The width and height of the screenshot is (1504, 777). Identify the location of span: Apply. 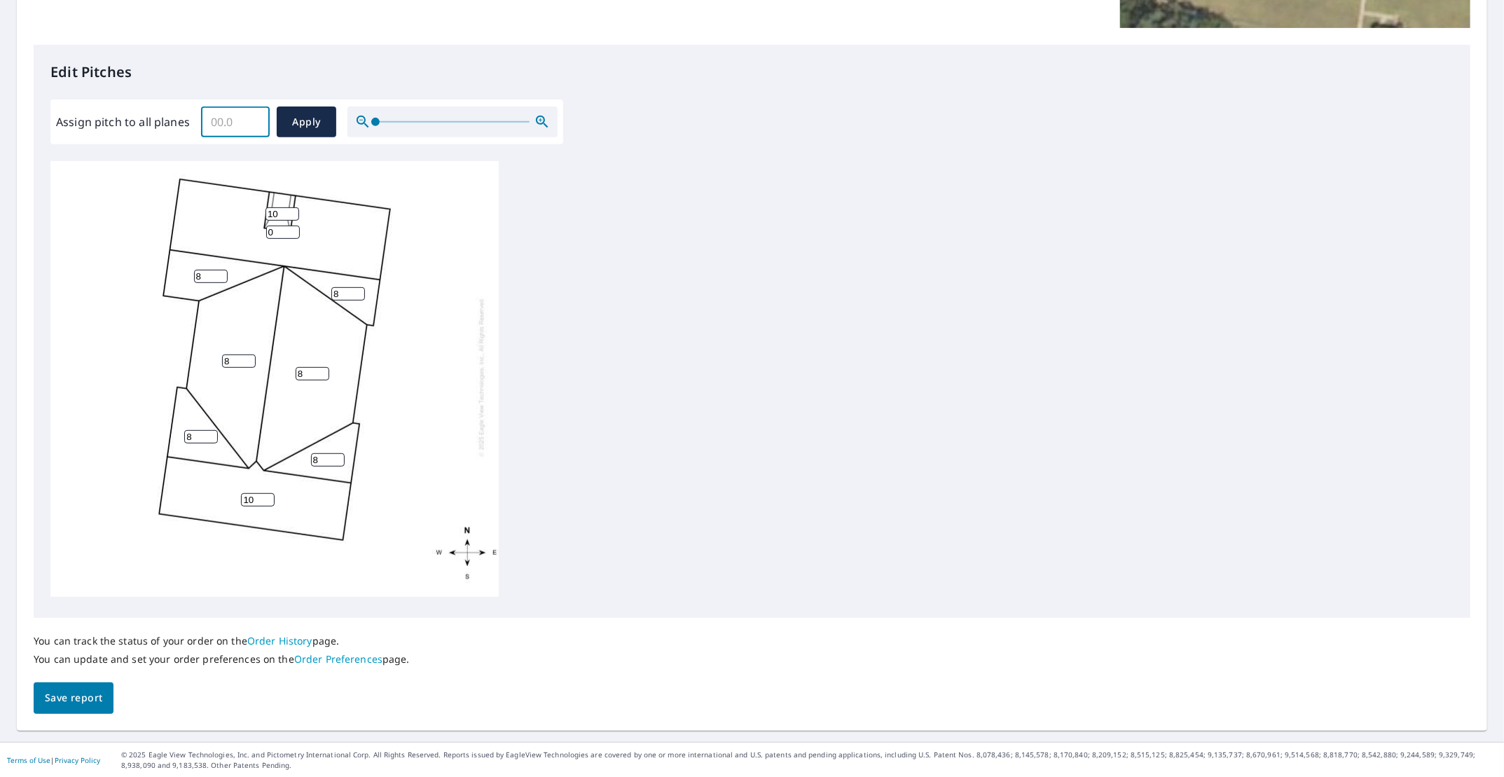
(306, 122).